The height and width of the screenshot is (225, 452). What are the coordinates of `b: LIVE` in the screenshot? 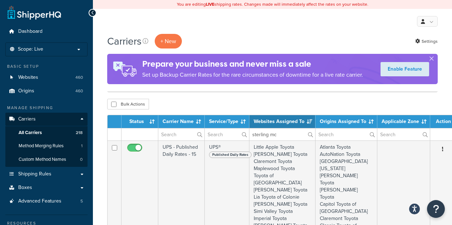 It's located at (210, 4).